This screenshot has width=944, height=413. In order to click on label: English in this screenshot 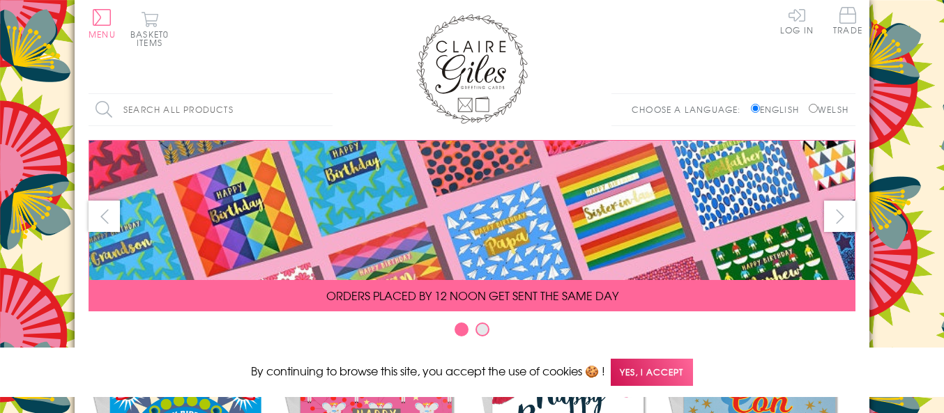, I will do `click(778, 109)`.